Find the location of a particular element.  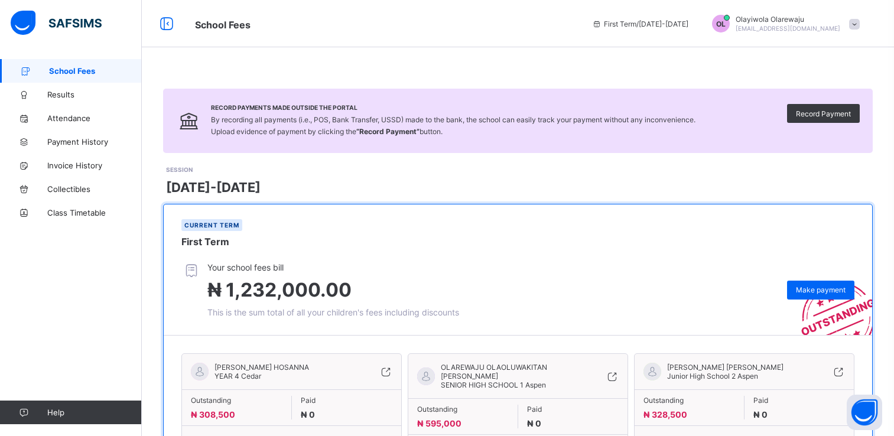

span: SENIOR HIGH SCHOOL 1 Aspen is located at coordinates (493, 385).